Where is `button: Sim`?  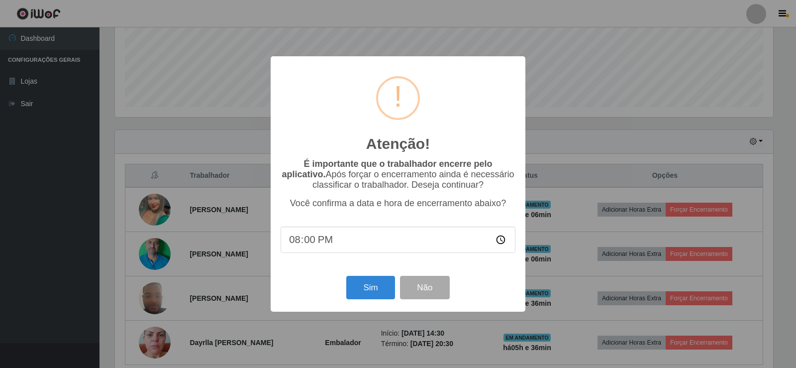 button: Sim is located at coordinates (370, 287).